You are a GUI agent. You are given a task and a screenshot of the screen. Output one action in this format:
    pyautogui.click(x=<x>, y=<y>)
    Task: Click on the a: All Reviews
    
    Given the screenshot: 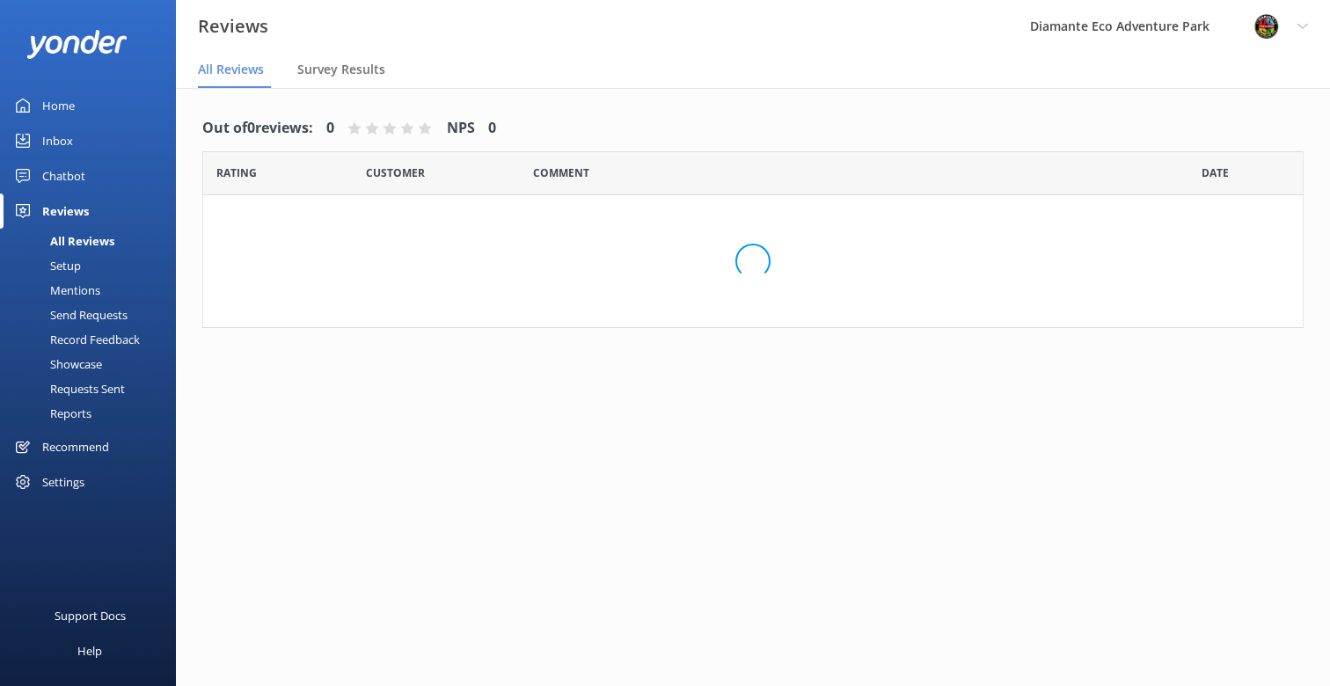 What is the action you would take?
    pyautogui.click(x=93, y=241)
    